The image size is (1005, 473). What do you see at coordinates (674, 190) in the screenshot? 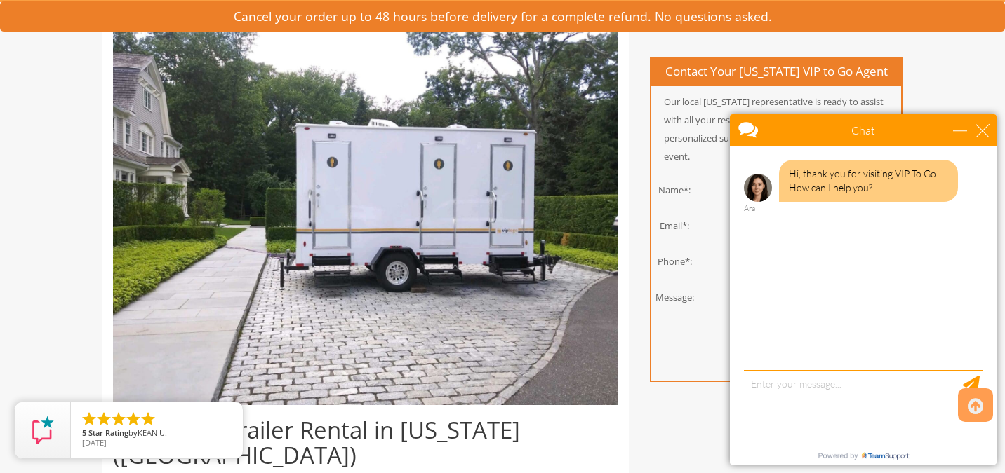
I see `div: Name*:` at bounding box center [674, 190].